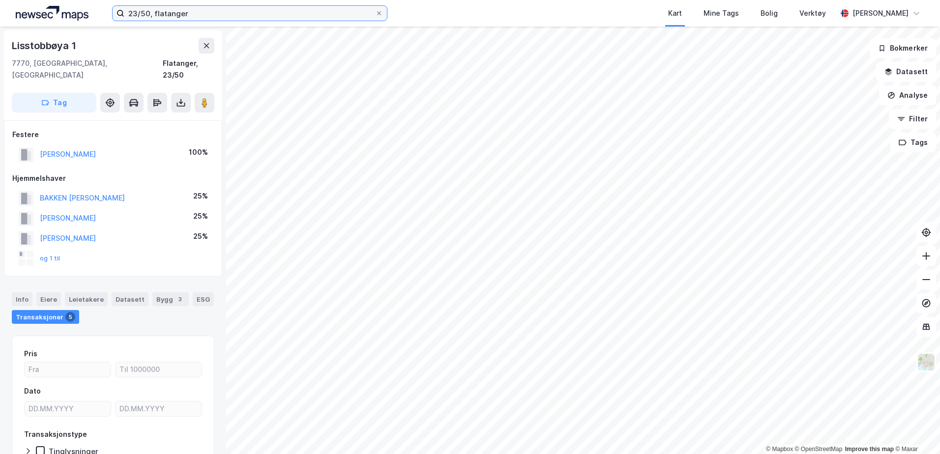 Image resolution: width=940 pixels, height=454 pixels. What do you see at coordinates (906, 72) in the screenshot?
I see `button: Datasett` at bounding box center [906, 72].